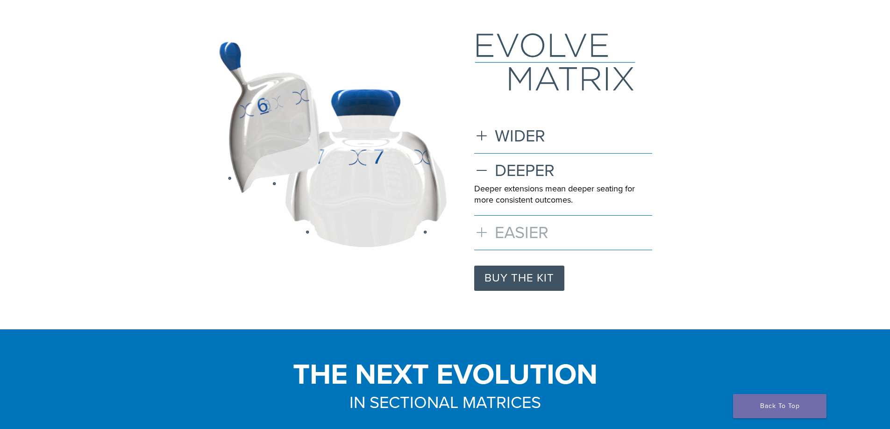 The height and width of the screenshot is (429, 890). Describe the element at coordinates (563, 171) in the screenshot. I see `h3: DEEPER` at that location.